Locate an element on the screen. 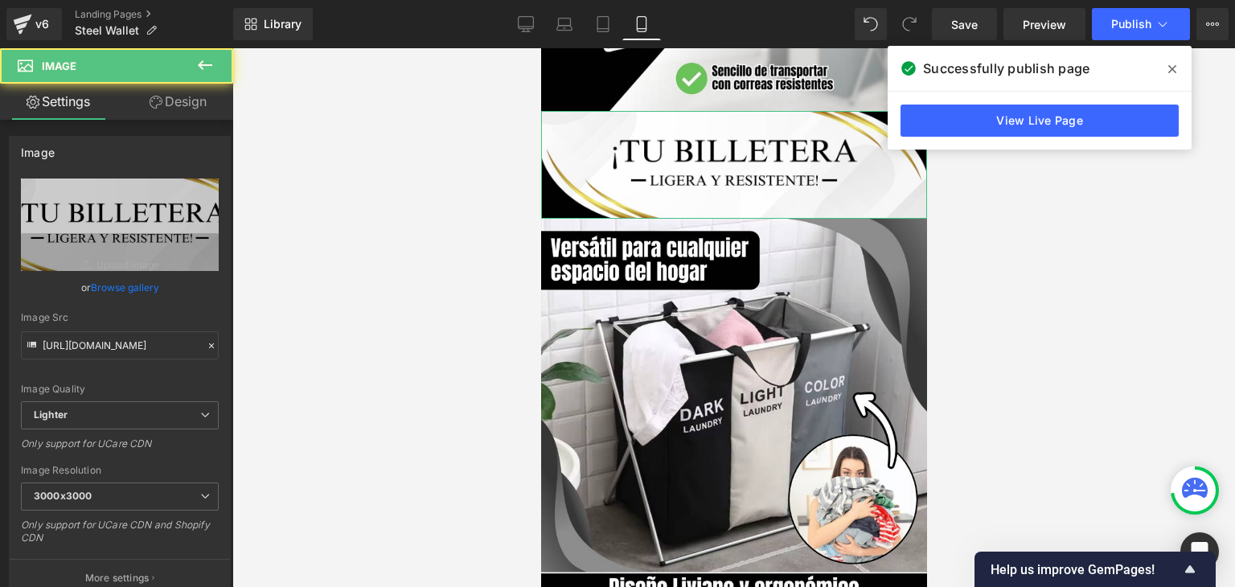 Image resolution: width=1235 pixels, height=587 pixels. a: v6 is located at coordinates (34, 24).